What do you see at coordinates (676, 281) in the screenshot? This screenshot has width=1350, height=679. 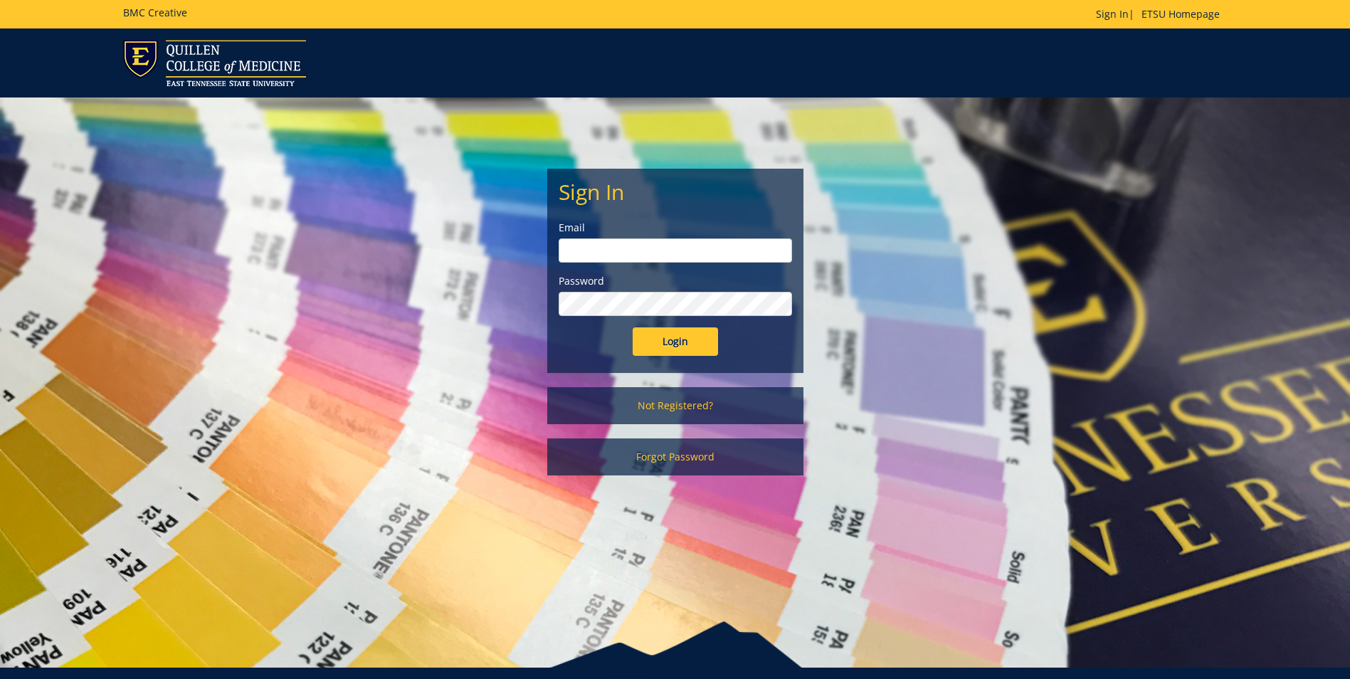 I see `label: Password` at bounding box center [676, 281].